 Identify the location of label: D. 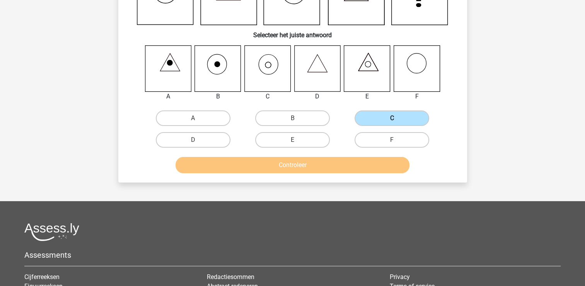
(193, 140).